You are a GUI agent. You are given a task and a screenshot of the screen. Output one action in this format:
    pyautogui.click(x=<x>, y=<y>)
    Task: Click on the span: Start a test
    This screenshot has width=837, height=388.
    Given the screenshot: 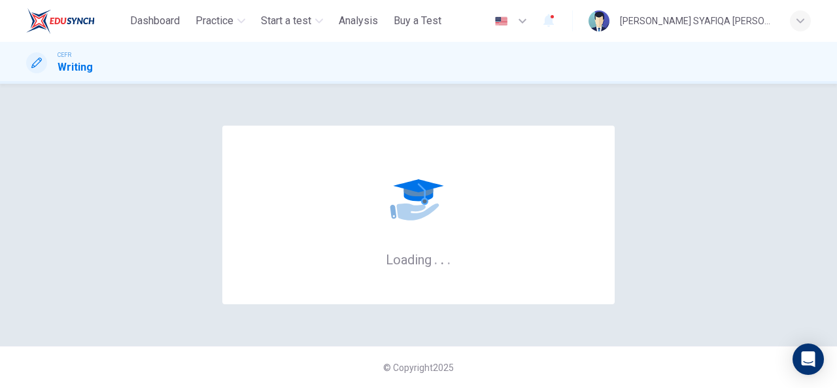 What is the action you would take?
    pyautogui.click(x=286, y=21)
    